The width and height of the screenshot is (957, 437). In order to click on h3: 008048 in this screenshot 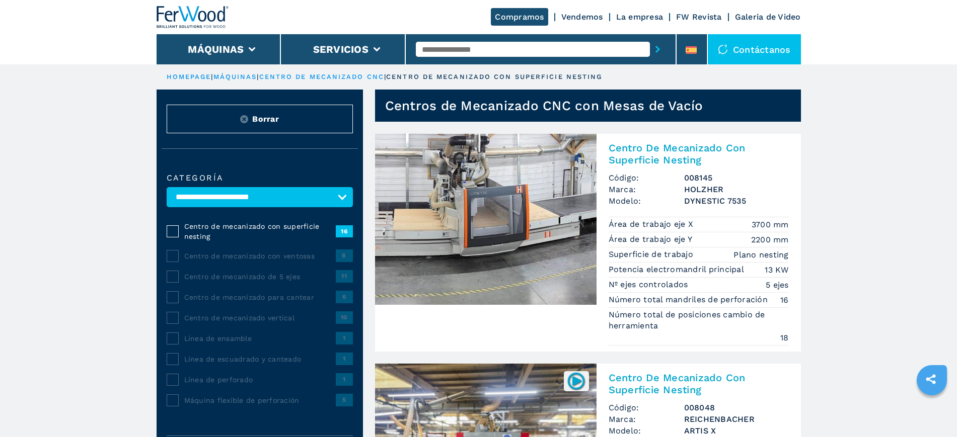, I will do `click(736, 408)`.